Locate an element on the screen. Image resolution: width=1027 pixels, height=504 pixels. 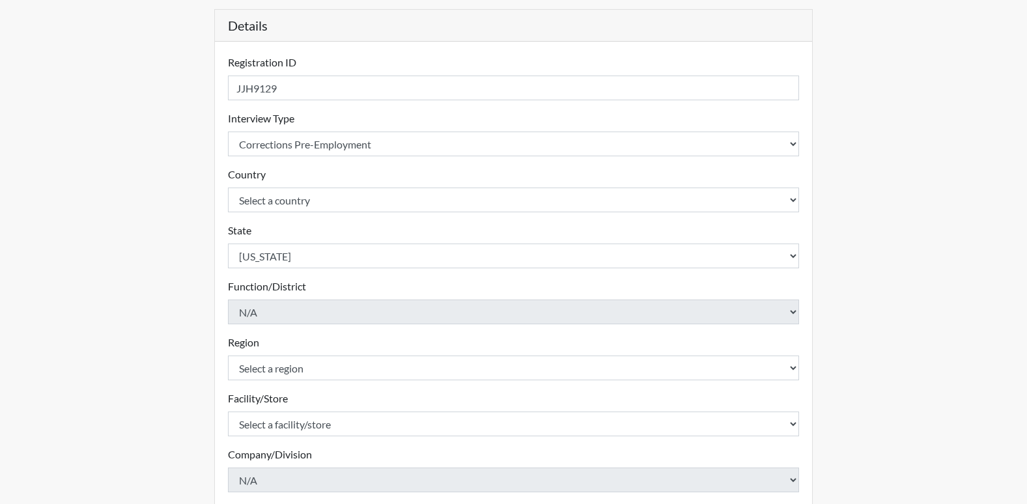
label: Region is located at coordinates (244, 343).